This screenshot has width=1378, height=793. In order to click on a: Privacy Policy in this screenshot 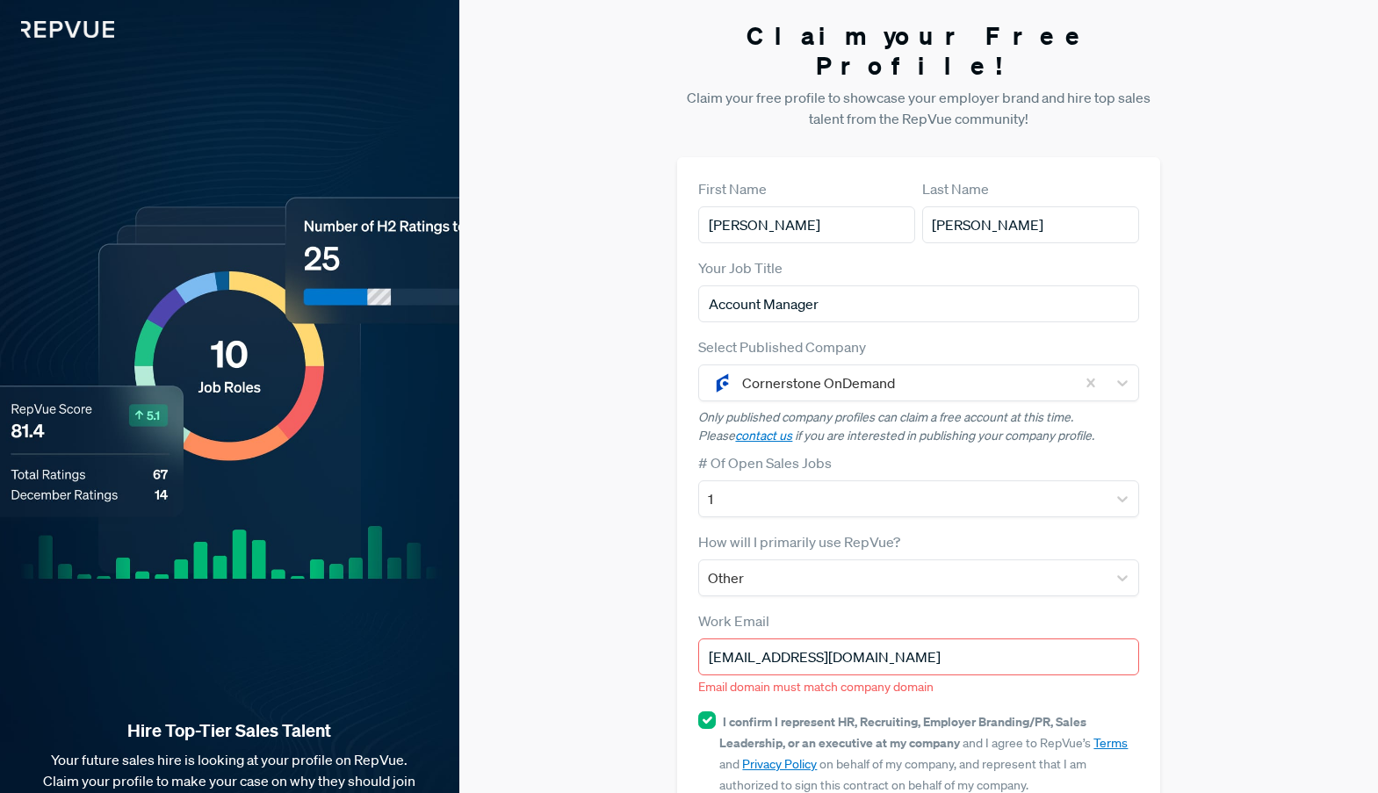, I will do `click(779, 764)`.